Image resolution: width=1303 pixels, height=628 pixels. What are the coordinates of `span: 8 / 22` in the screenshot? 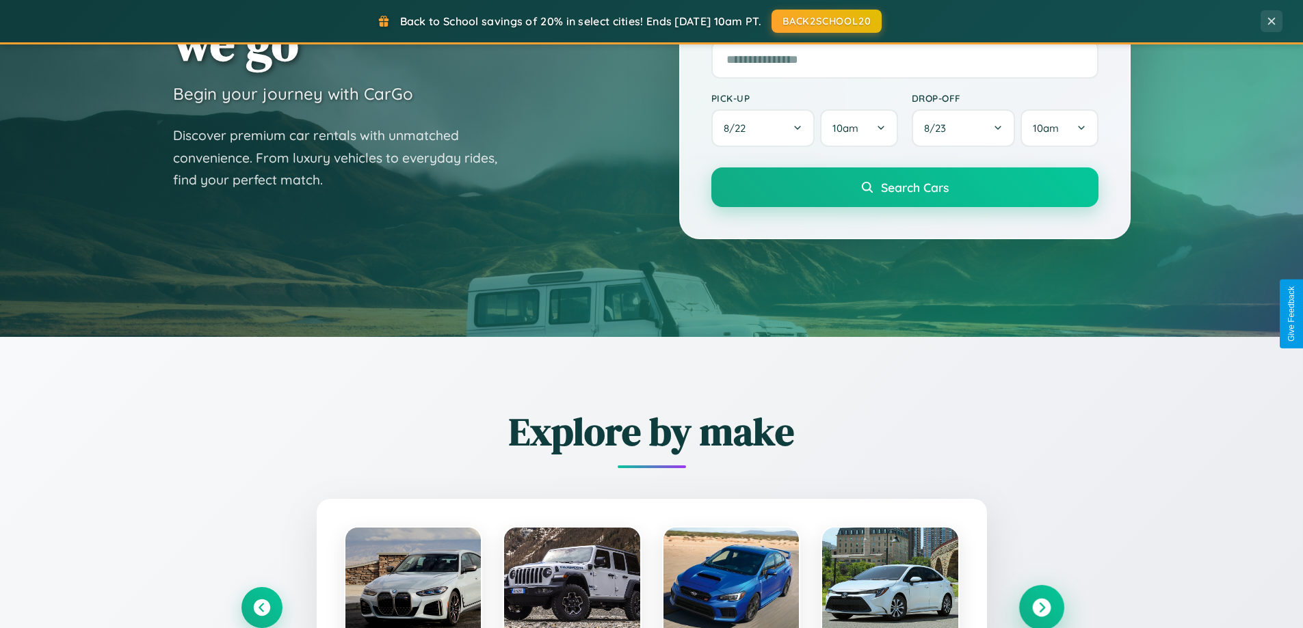 It's located at (738, 128).